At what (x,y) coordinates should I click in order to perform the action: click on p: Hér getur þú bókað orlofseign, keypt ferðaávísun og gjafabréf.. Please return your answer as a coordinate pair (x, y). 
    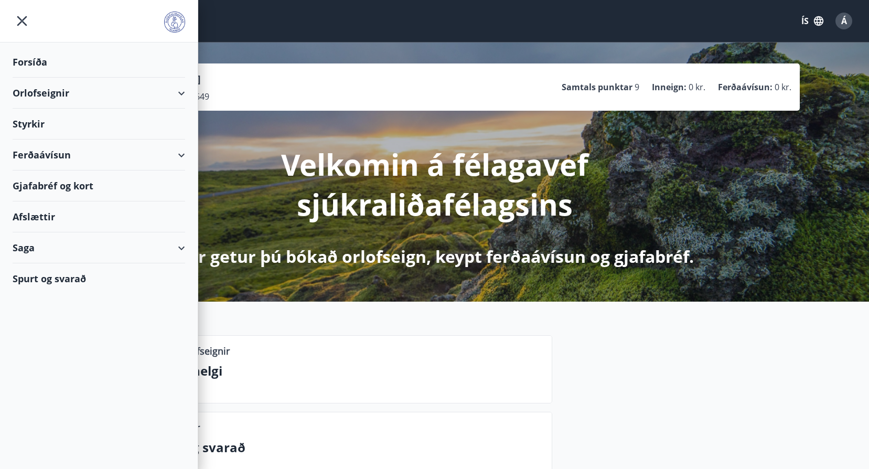
    Looking at the image, I should click on (435, 256).